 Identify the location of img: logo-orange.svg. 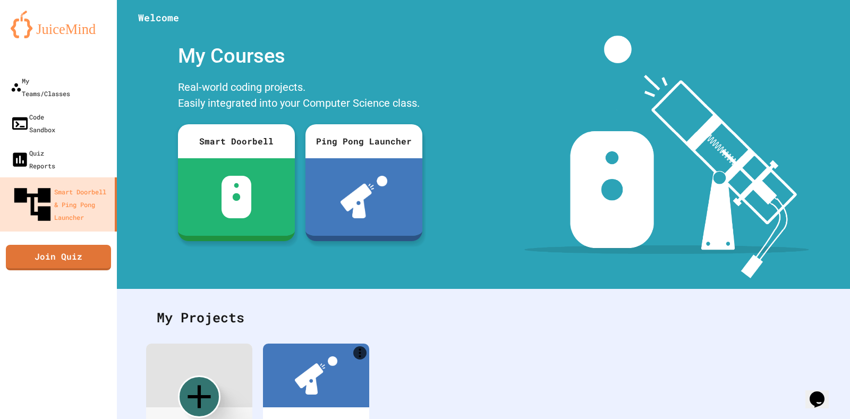
(58, 24).